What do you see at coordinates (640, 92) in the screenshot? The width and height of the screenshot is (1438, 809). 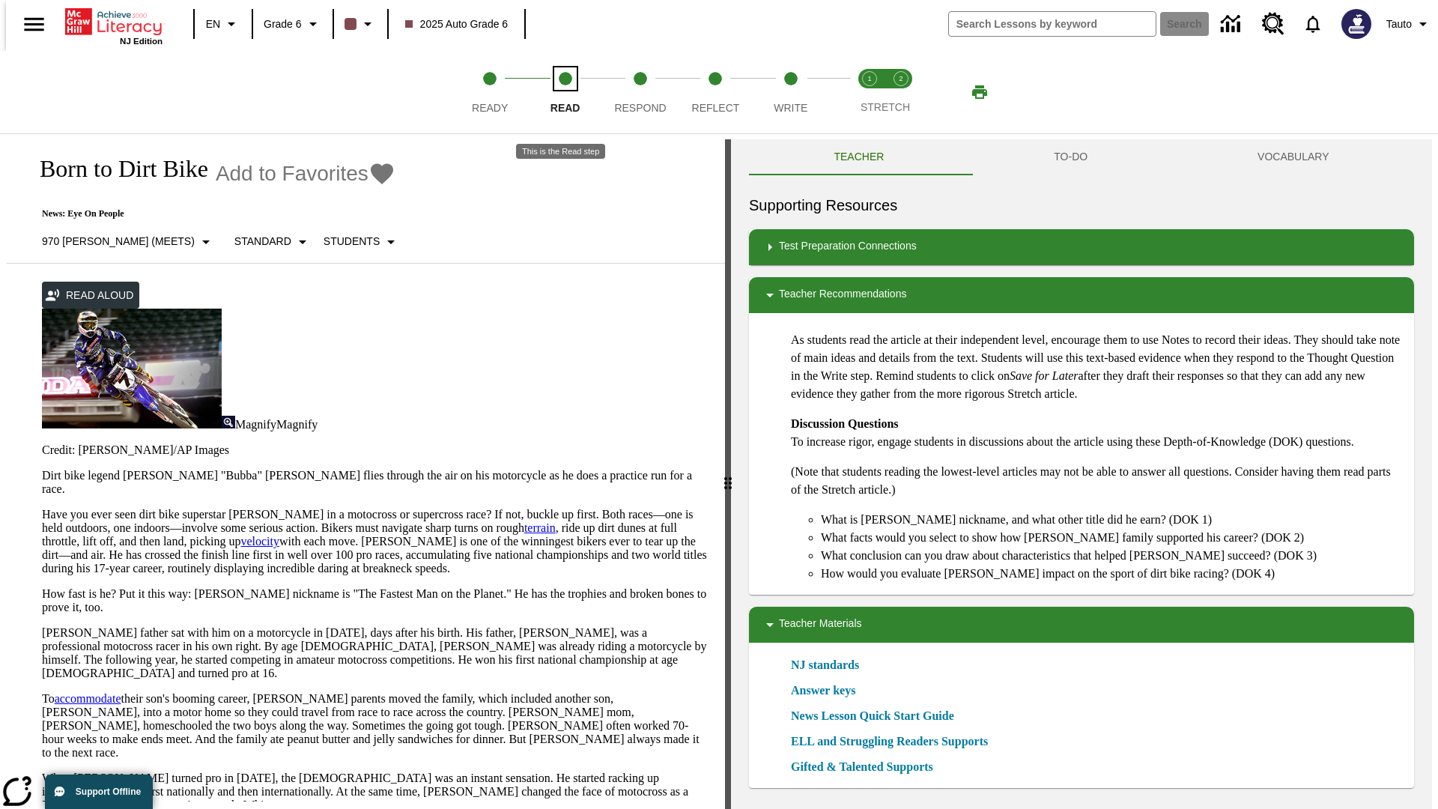 I see `button: Respond step 3 of 5` at bounding box center [640, 92].